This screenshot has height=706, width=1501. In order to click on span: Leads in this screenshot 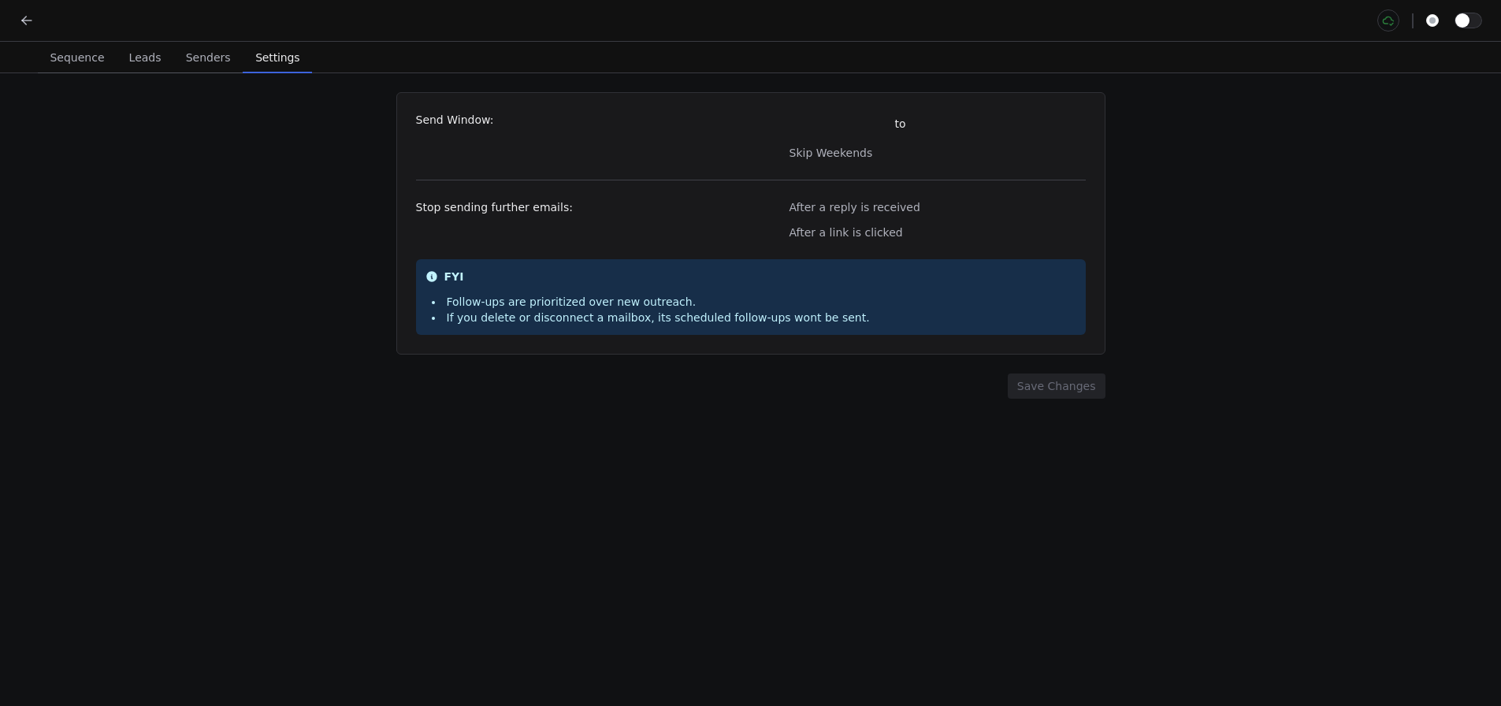, I will do `click(145, 58)`.